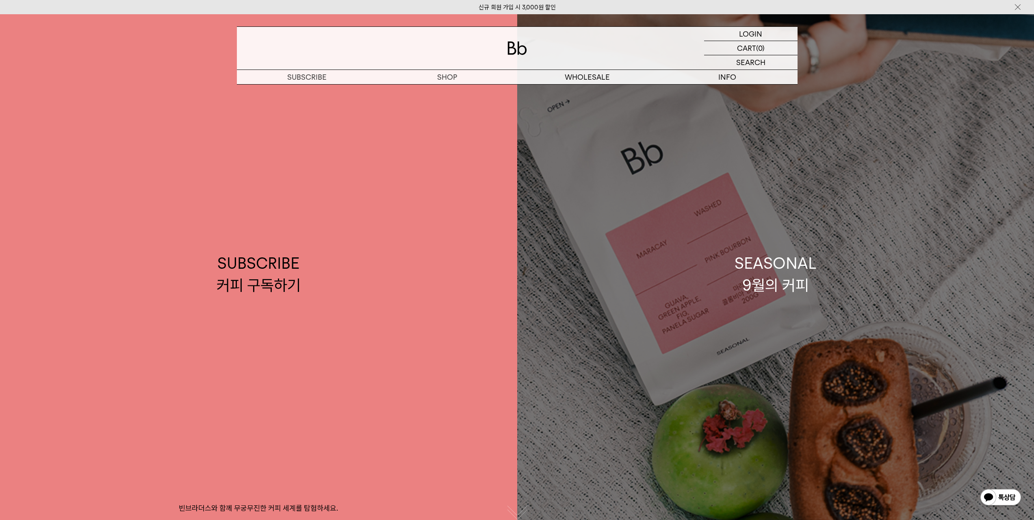 This screenshot has width=1034, height=520. I want to click on div: SUBSCRIBE 커피 구독하기, so click(258, 274).